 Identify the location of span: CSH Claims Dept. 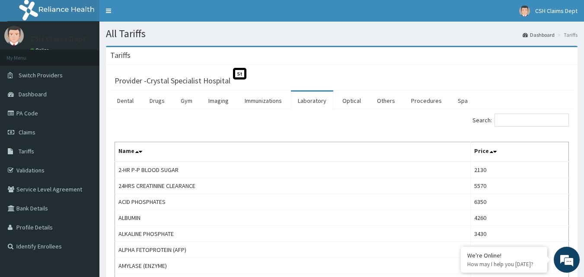
(556, 11).